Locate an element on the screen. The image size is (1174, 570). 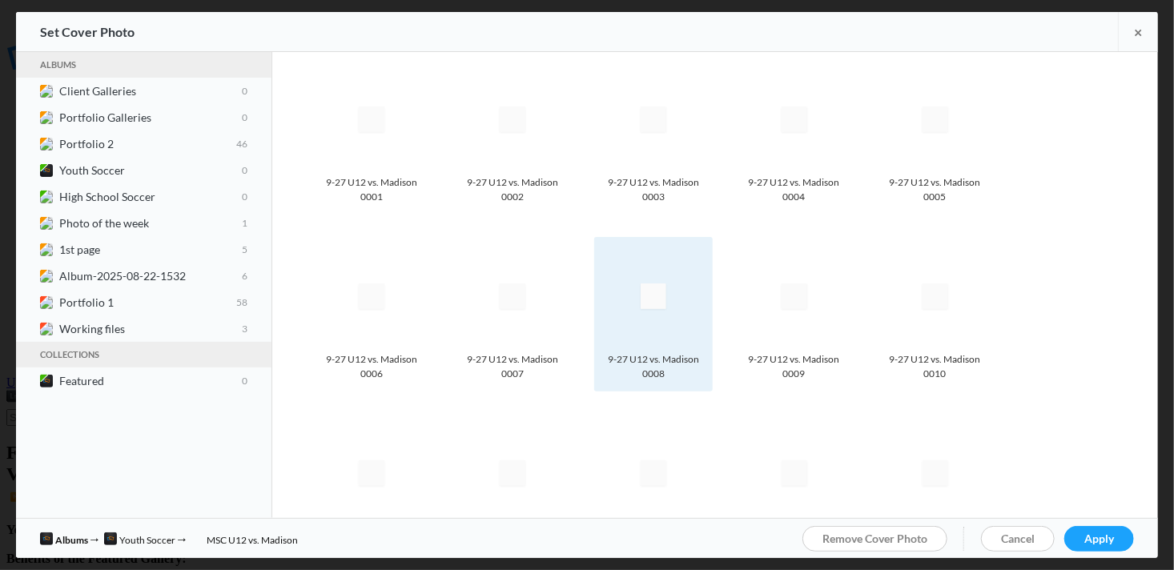
a: 1st page5 is located at coordinates (143, 249).